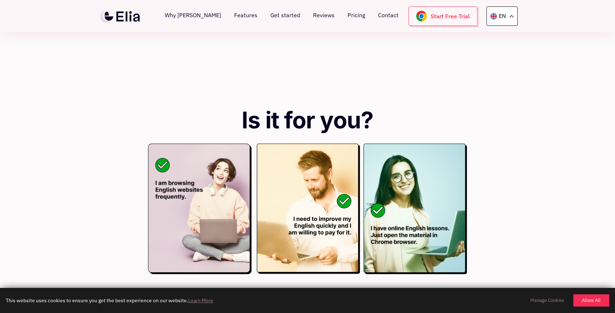  What do you see at coordinates (263, 301) in the screenshot?
I see `span: This website uses cookies to ensure you get the best experience on our website.` at bounding box center [263, 301].